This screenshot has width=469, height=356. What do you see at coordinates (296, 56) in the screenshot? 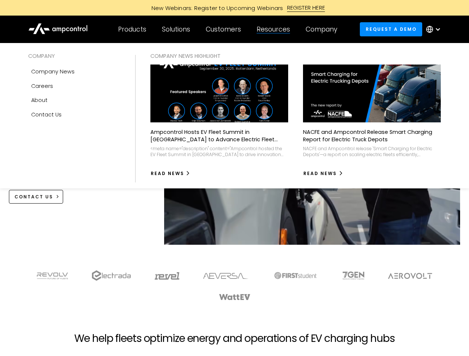
I see `div: COMPANY NEWS Highlight` at bounding box center [296, 56].